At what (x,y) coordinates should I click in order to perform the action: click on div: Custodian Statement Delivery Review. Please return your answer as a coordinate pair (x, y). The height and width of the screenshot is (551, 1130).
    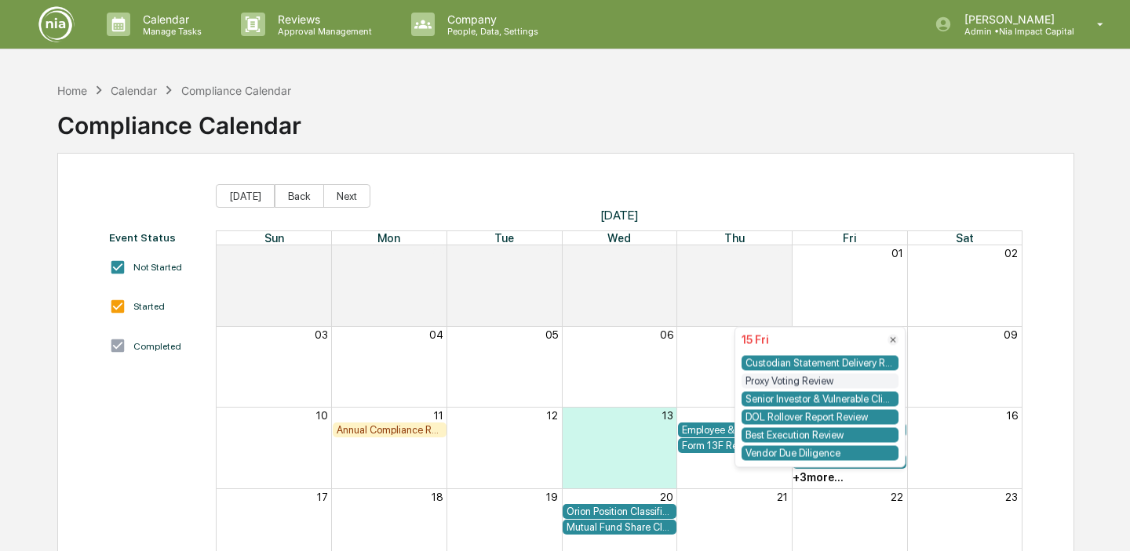
    Looking at the image, I should click on (820, 363).